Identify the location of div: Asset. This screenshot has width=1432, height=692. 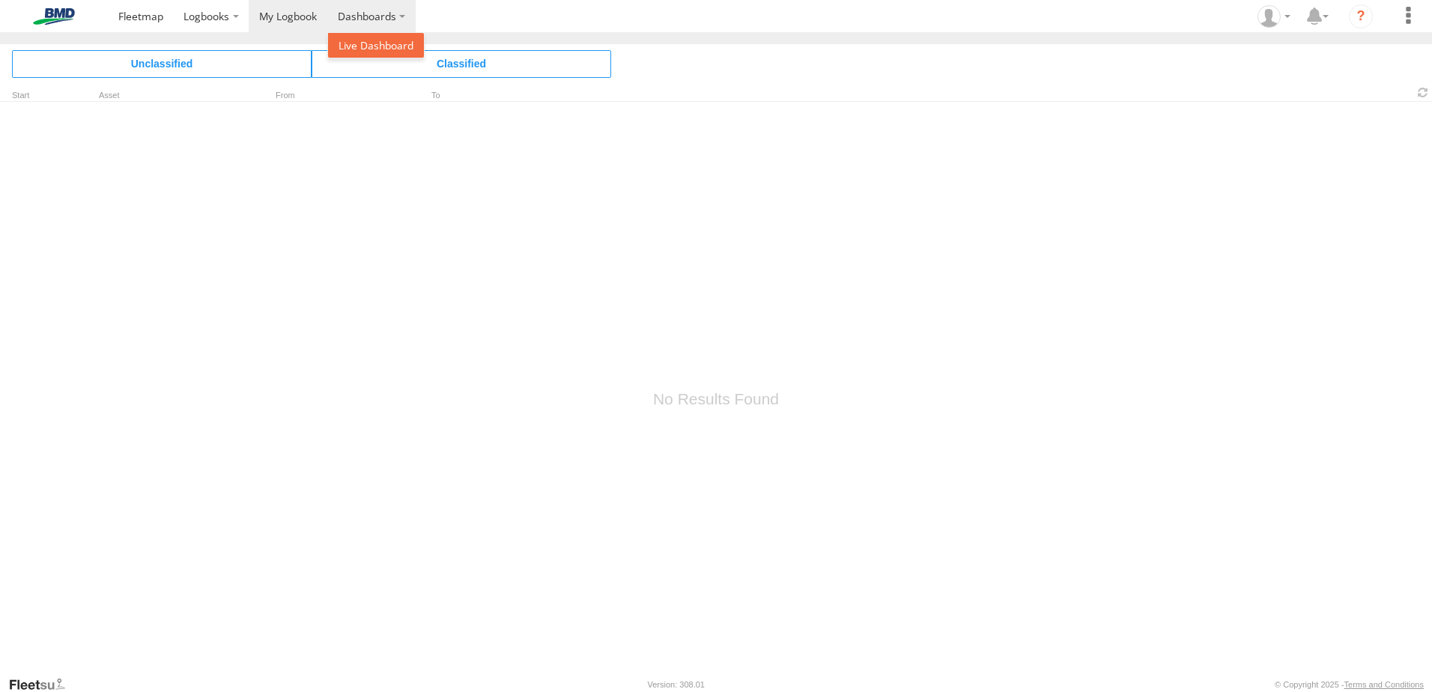
(174, 96).